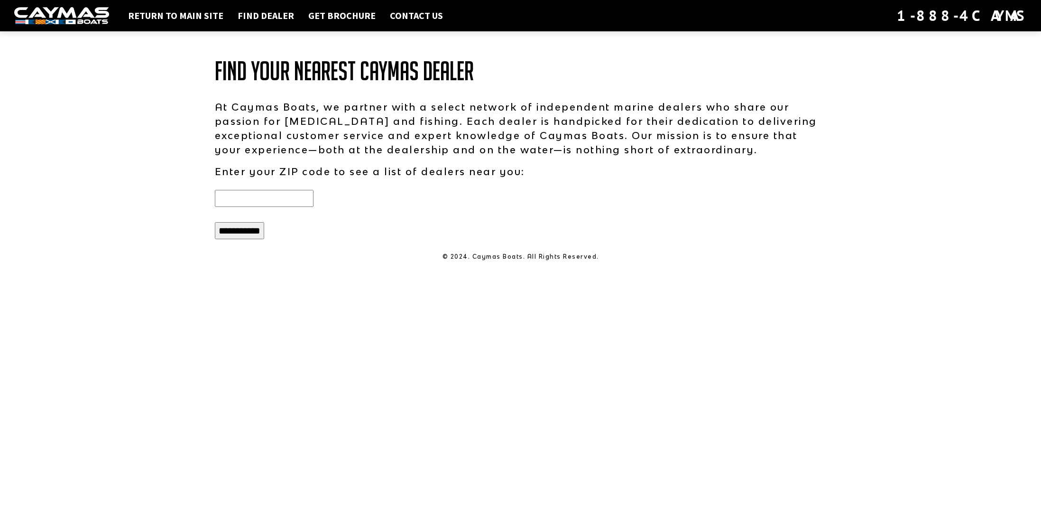 Image resolution: width=1041 pixels, height=506 pixels. I want to click on img: white-logo-c9c8dbefe5ff5ceceb0f0178aa75bf4bb51f6bca0971e226c86eb53dfe498488.png, so click(62, 16).